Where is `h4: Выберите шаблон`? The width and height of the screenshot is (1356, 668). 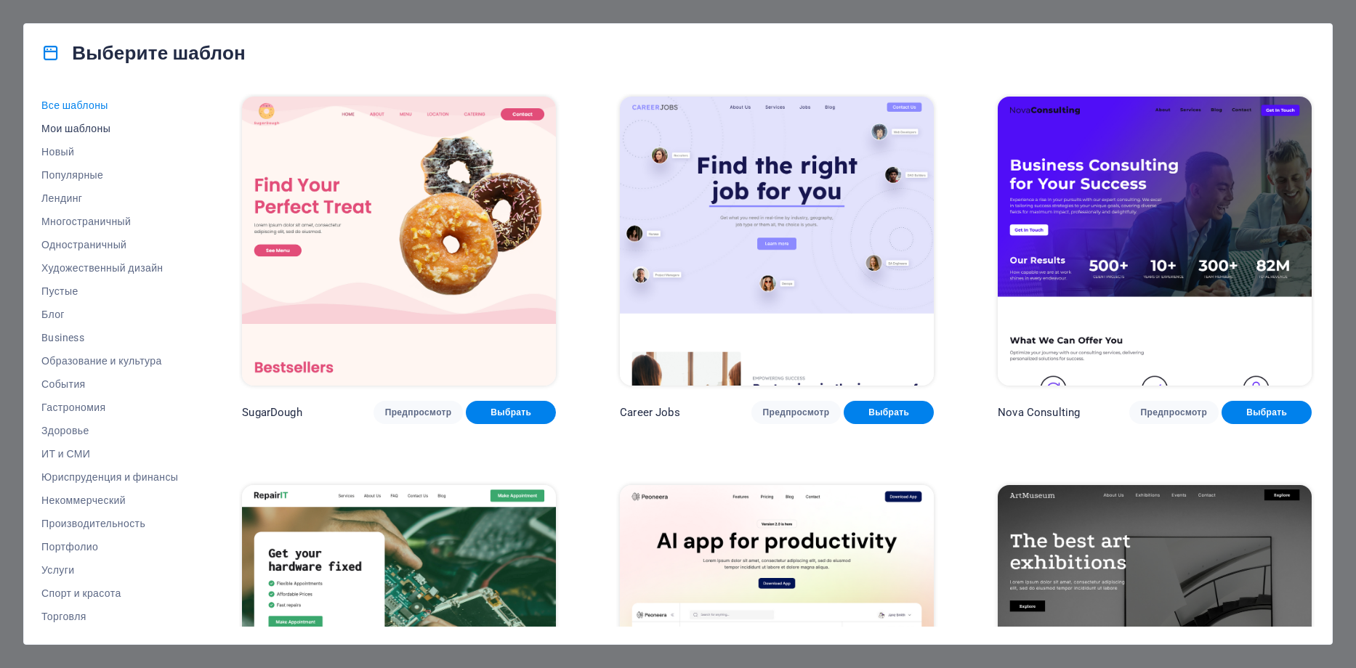
h4: Выберите шаблон is located at coordinates (143, 53).